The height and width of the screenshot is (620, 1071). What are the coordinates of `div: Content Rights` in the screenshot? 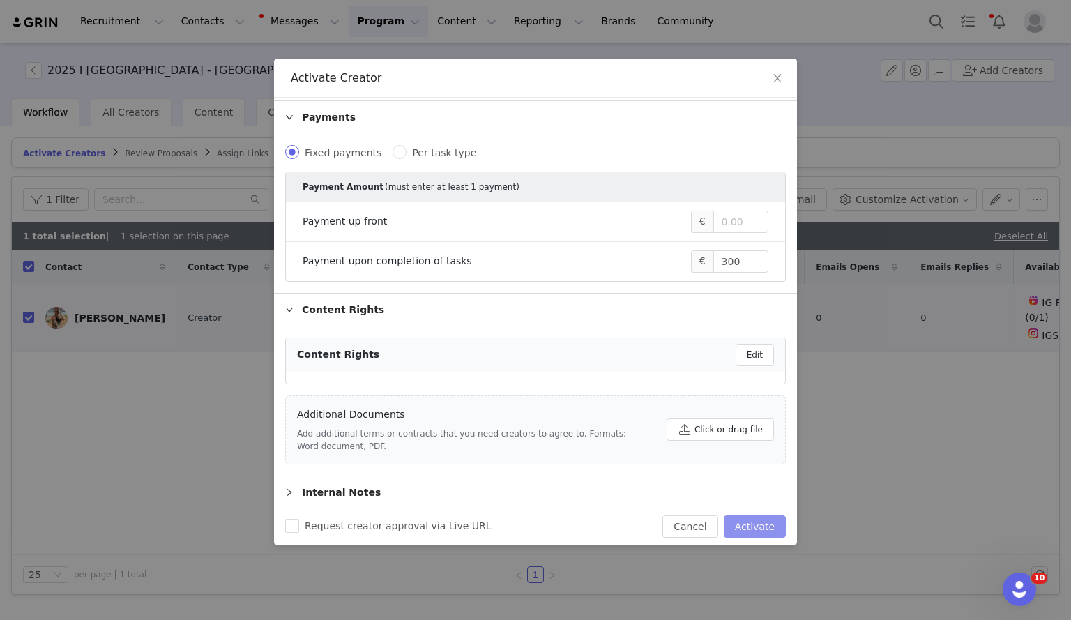 It's located at (338, 354).